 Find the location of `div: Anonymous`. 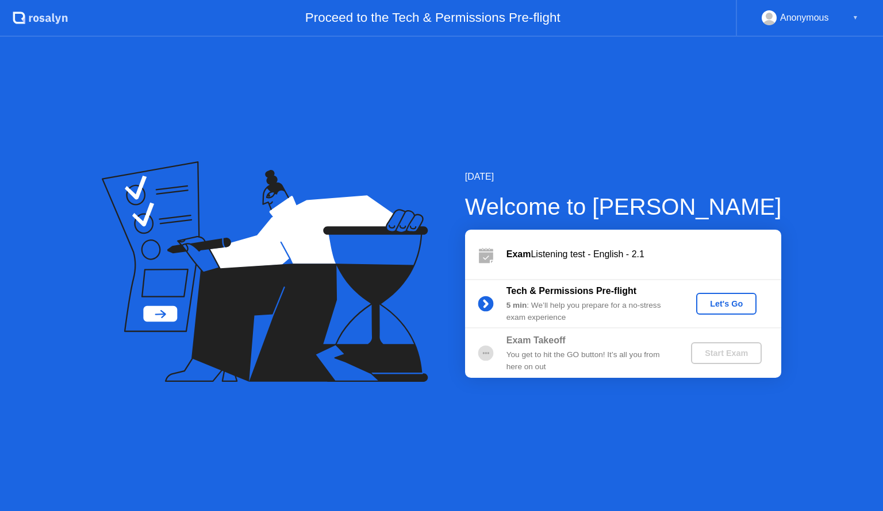

div: Anonymous is located at coordinates (804, 18).